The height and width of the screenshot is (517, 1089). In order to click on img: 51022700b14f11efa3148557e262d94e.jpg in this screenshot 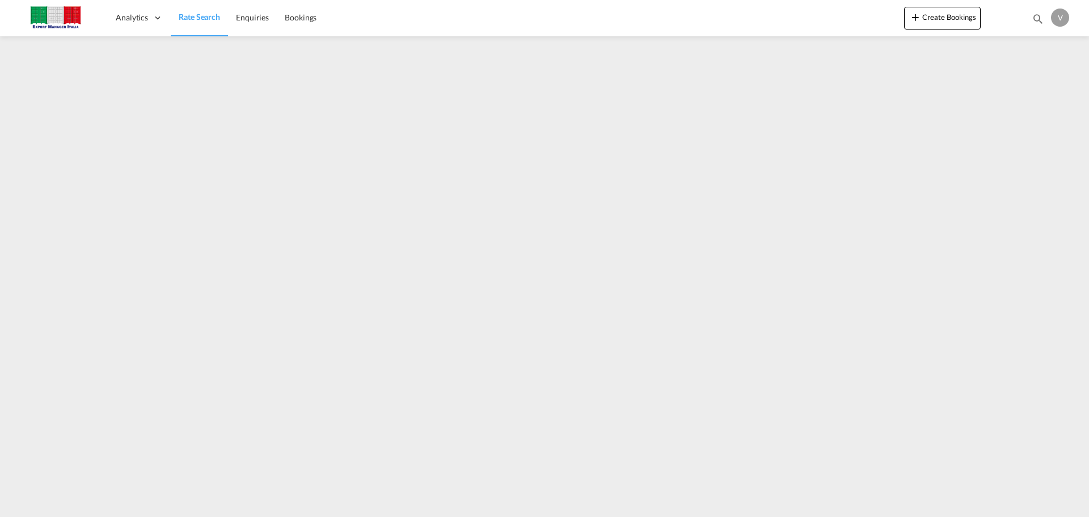, I will do `click(55, 18)`.